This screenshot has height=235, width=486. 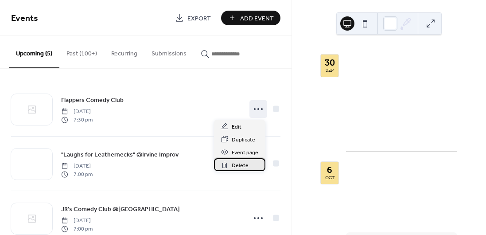 What do you see at coordinates (240, 165) in the screenshot?
I see `span: Delete` at bounding box center [240, 165].